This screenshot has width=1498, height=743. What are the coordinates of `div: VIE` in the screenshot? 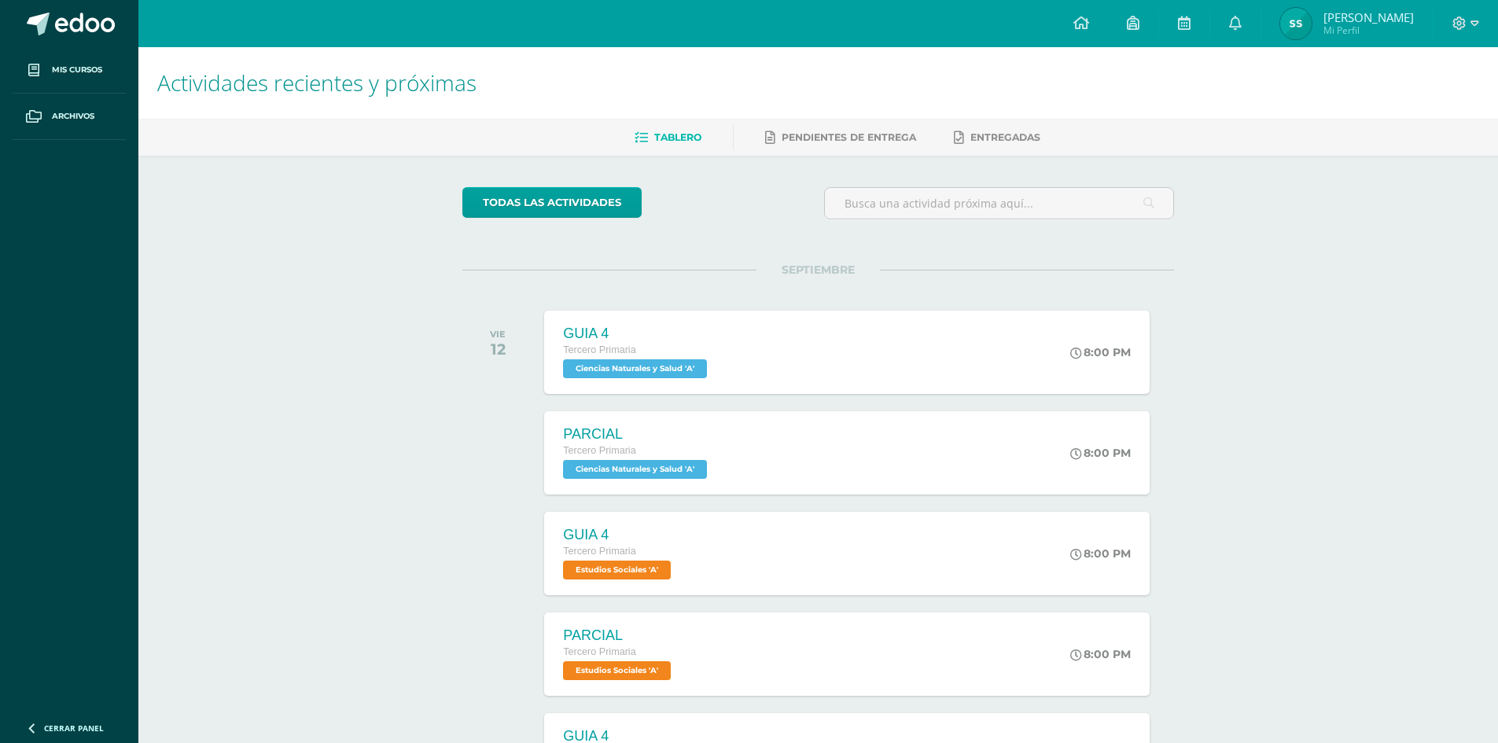 It's located at (498, 334).